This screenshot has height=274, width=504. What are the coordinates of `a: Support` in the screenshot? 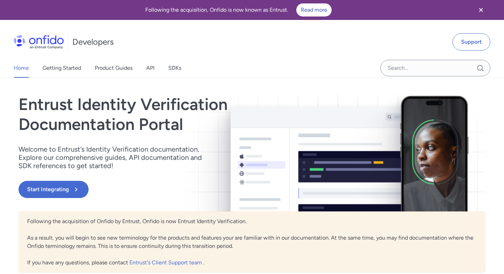 It's located at (471, 42).